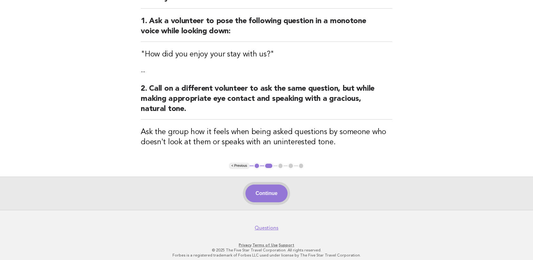 This screenshot has width=533, height=260. Describe the element at coordinates (266, 29) in the screenshot. I see `h2: 1. Ask a volunteer to pose the following question in a monotone voice while looking down:` at that location.